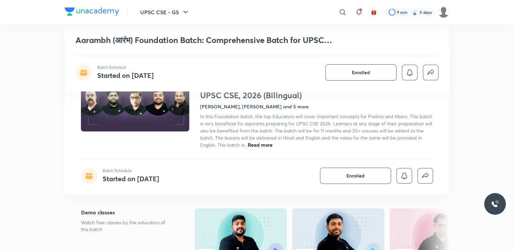 This screenshot has height=250, width=514. What do you see at coordinates (414, 12) in the screenshot?
I see `img: streak` at bounding box center [414, 12].